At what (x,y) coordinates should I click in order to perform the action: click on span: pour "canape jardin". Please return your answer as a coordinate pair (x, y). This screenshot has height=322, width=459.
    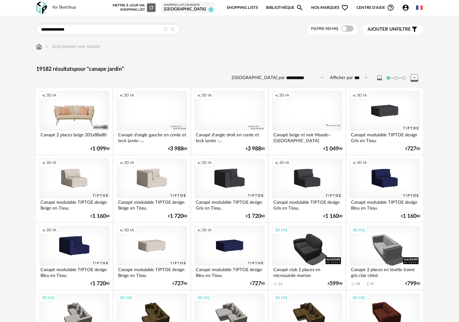
    Looking at the image, I should click on (99, 69).